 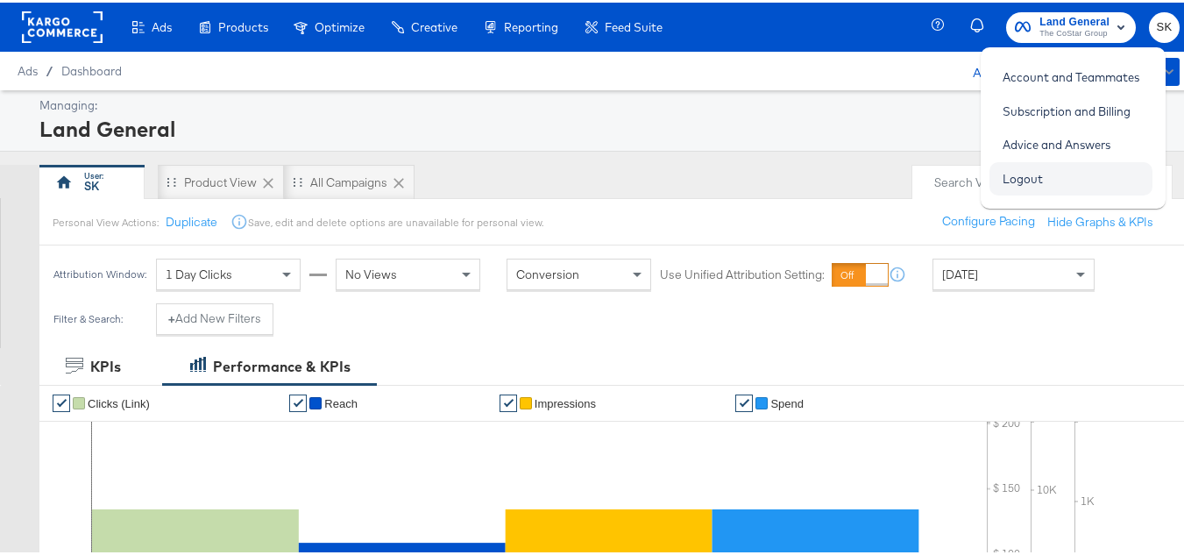 I want to click on a: Dashboard, so click(x=91, y=68).